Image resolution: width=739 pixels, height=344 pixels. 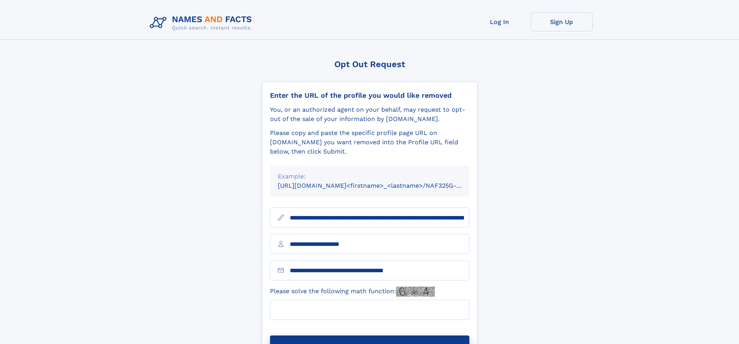 I want to click on a: Sign Up, so click(x=562, y=22).